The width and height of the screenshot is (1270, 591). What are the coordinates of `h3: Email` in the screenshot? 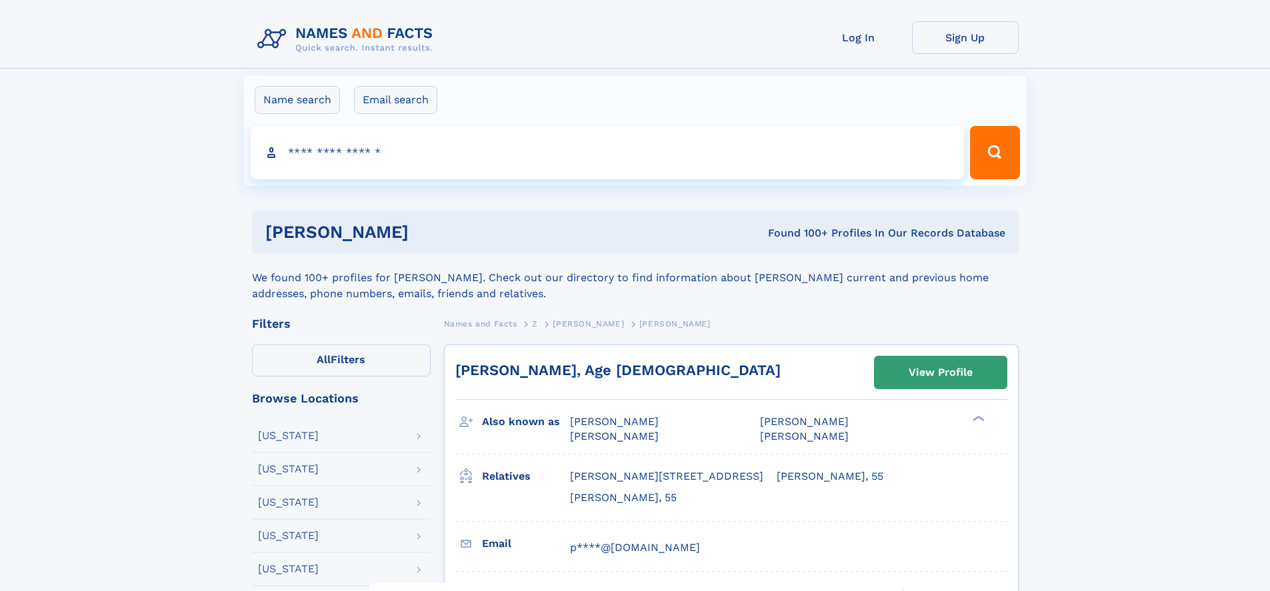 It's located at (526, 544).